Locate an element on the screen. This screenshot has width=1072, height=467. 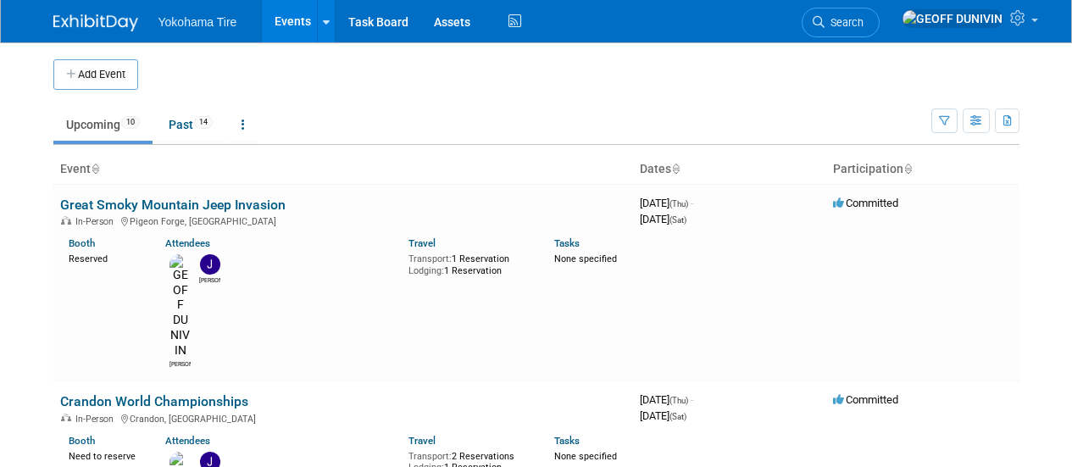
a: Sort by Event Name is located at coordinates (95, 169).